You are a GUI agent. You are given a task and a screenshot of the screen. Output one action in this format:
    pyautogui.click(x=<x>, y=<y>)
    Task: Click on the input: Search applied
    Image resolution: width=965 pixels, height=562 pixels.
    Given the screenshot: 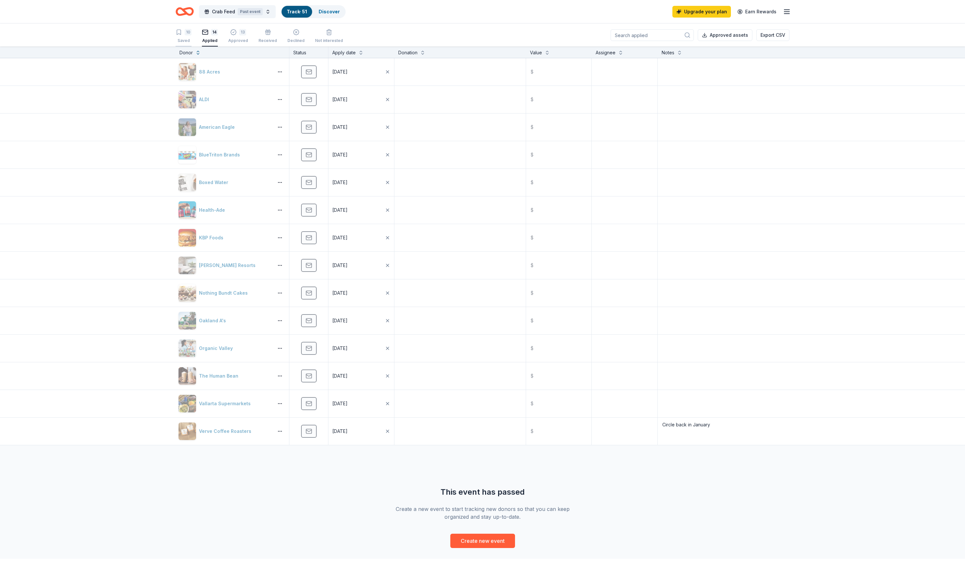 What is the action you would take?
    pyautogui.click(x=652, y=35)
    